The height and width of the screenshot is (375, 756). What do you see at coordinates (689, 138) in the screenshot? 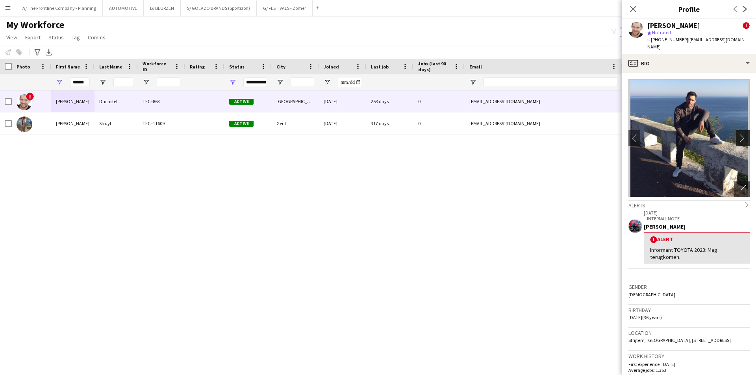
I see `img: Crew avatar or photo` at bounding box center [689, 138].